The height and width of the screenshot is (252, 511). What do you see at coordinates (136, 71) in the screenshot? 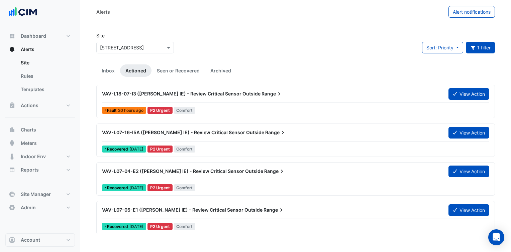
I see `a: Actioned` at bounding box center [136, 71].